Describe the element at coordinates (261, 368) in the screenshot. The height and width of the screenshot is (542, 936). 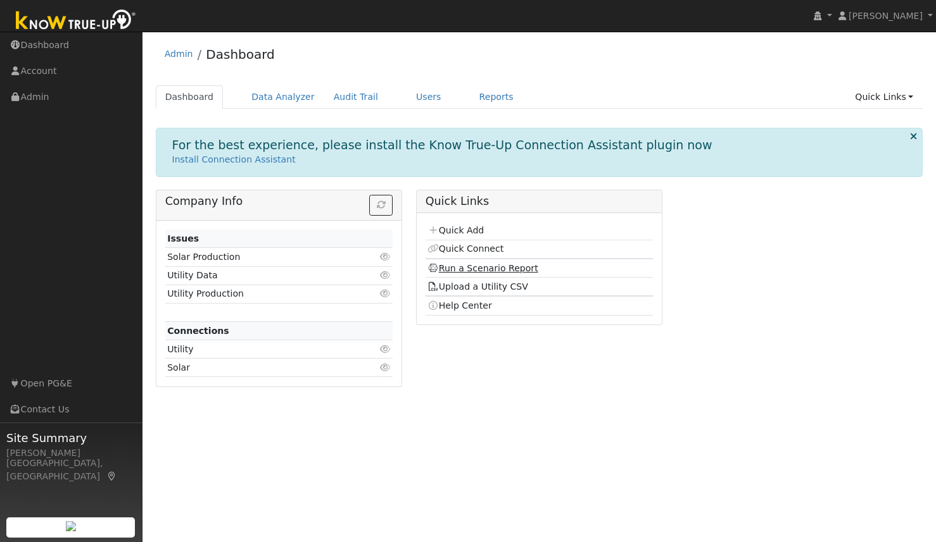
I see `td: Solar` at that location.